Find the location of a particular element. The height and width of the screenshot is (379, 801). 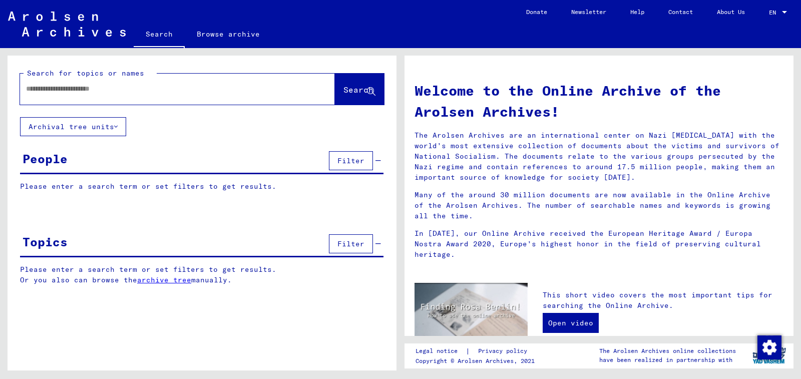

a: archive tree is located at coordinates (164, 280).